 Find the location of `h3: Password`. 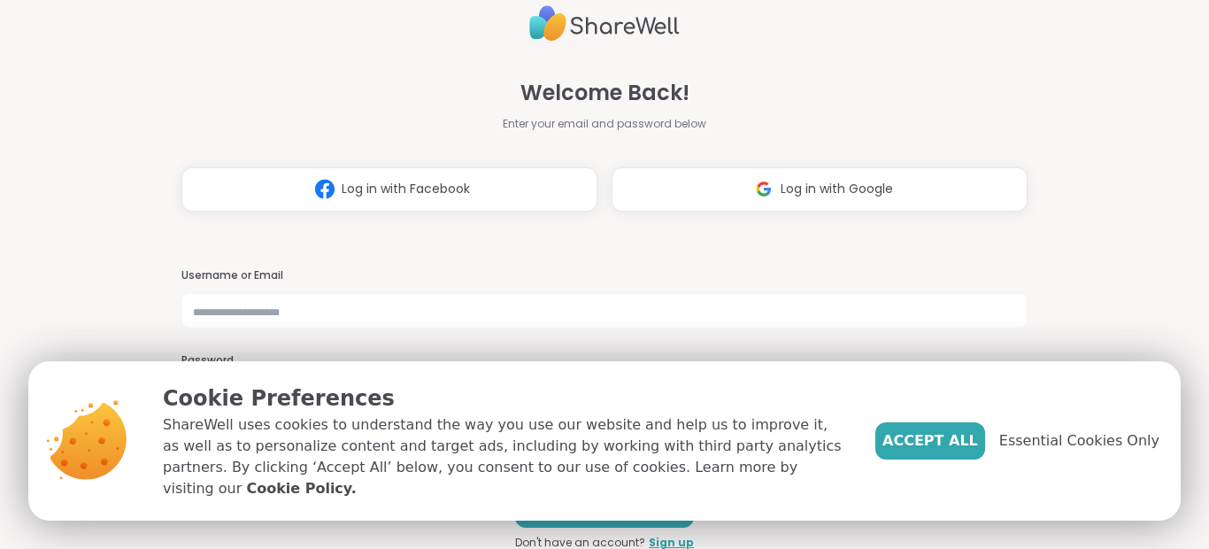

h3: Password is located at coordinates (605, 360).